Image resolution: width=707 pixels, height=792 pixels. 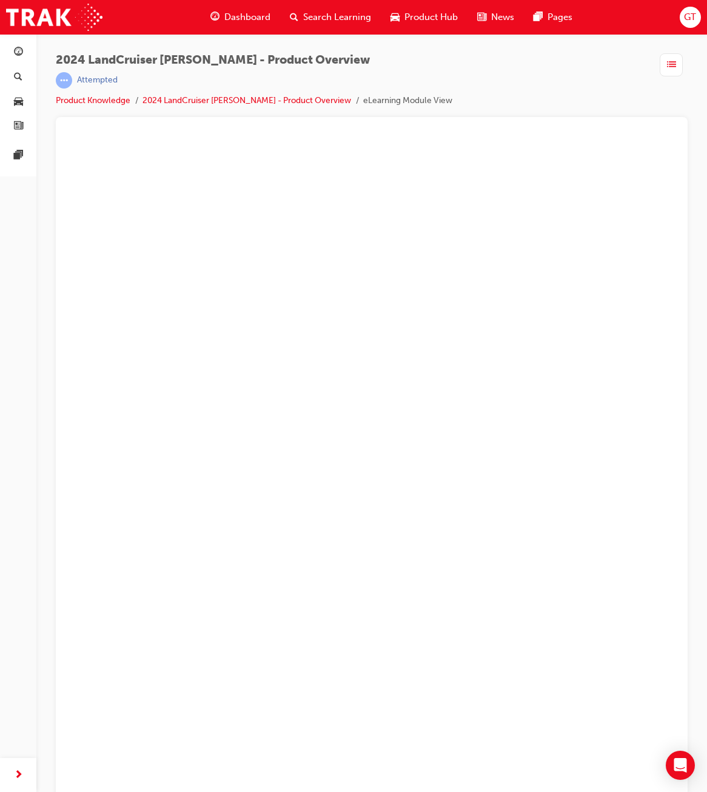 I want to click on div: Attempted, so click(x=97, y=80).